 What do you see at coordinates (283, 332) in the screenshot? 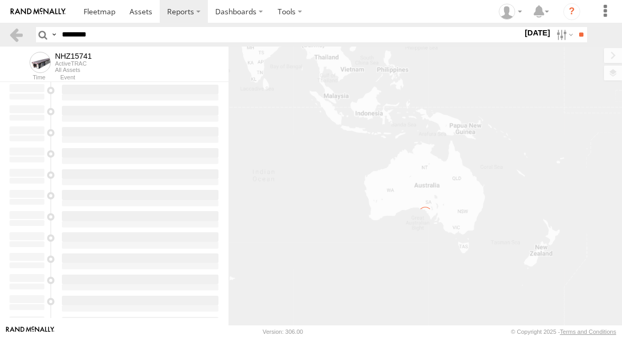
I see `div: Version: 306.00` at bounding box center [283, 332].